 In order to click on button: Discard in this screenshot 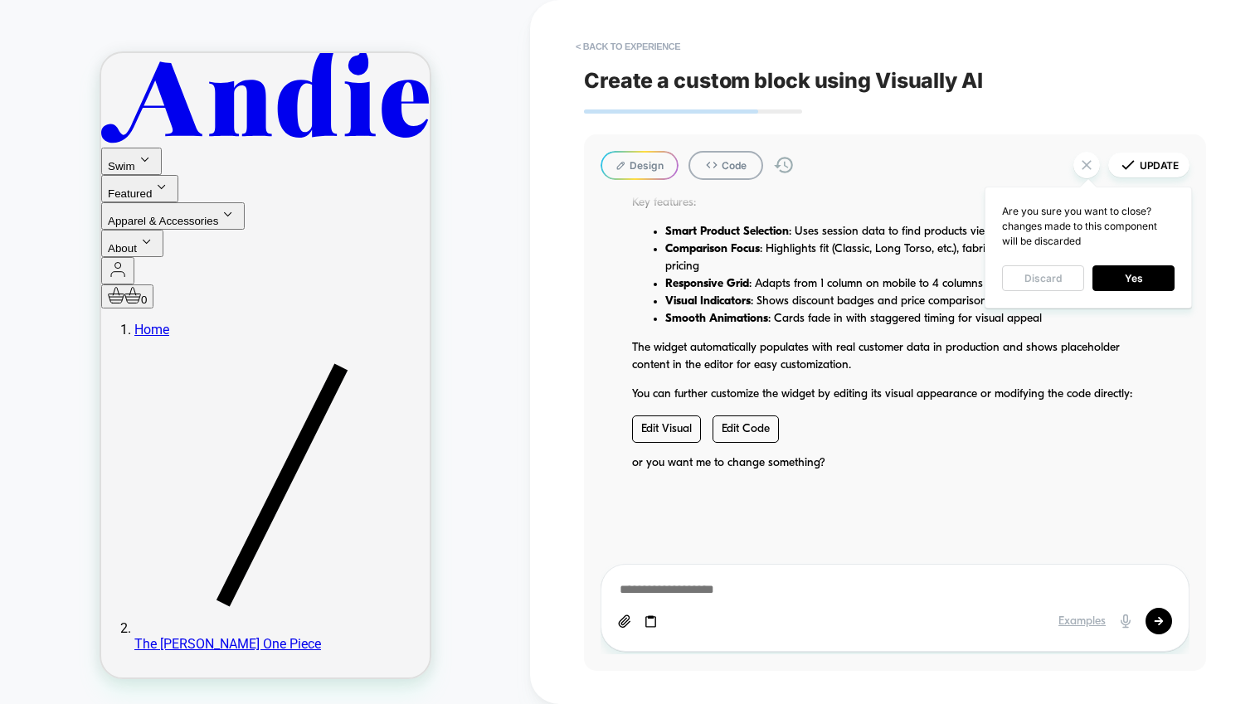, I will do `click(1043, 278)`.